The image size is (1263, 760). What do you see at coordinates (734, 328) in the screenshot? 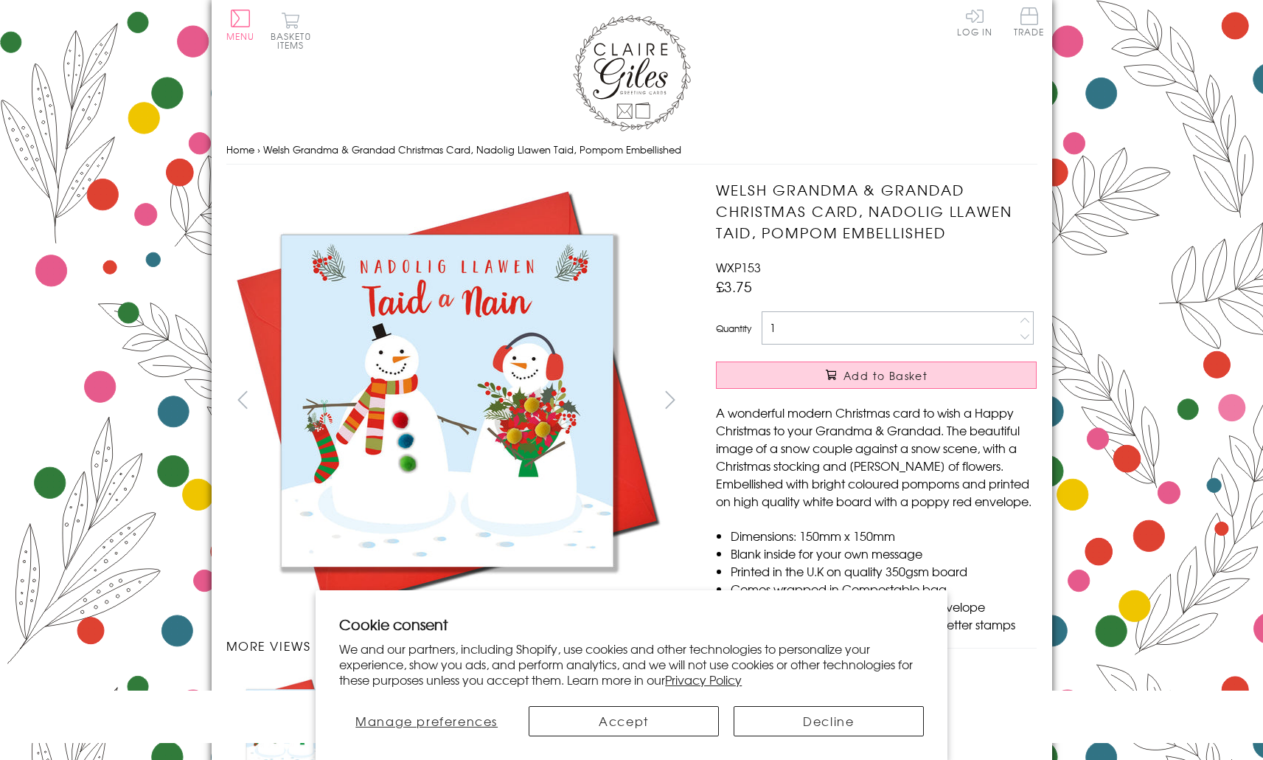
I see `label: Quantity` at bounding box center [734, 328].